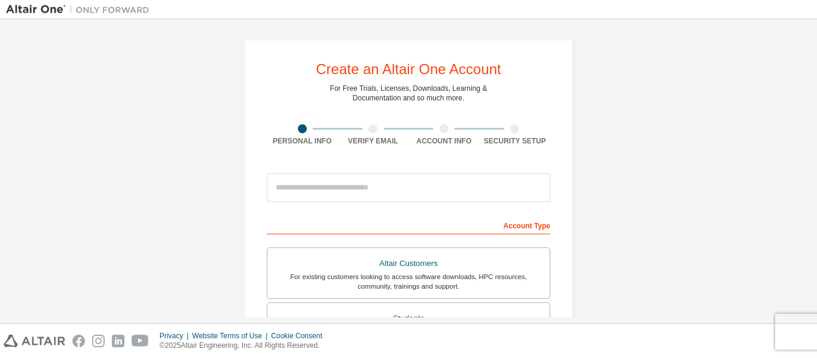 The width and height of the screenshot is (817, 358). Describe the element at coordinates (409, 282) in the screenshot. I see `div: For existing customers looking to access software downloads, HPC resources, community, trainings ...` at that location.